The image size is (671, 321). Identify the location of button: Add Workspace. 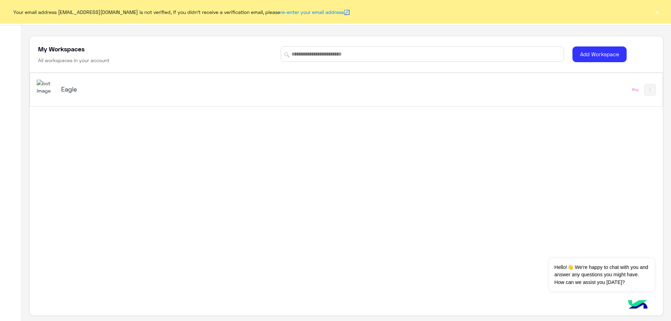
(599, 54).